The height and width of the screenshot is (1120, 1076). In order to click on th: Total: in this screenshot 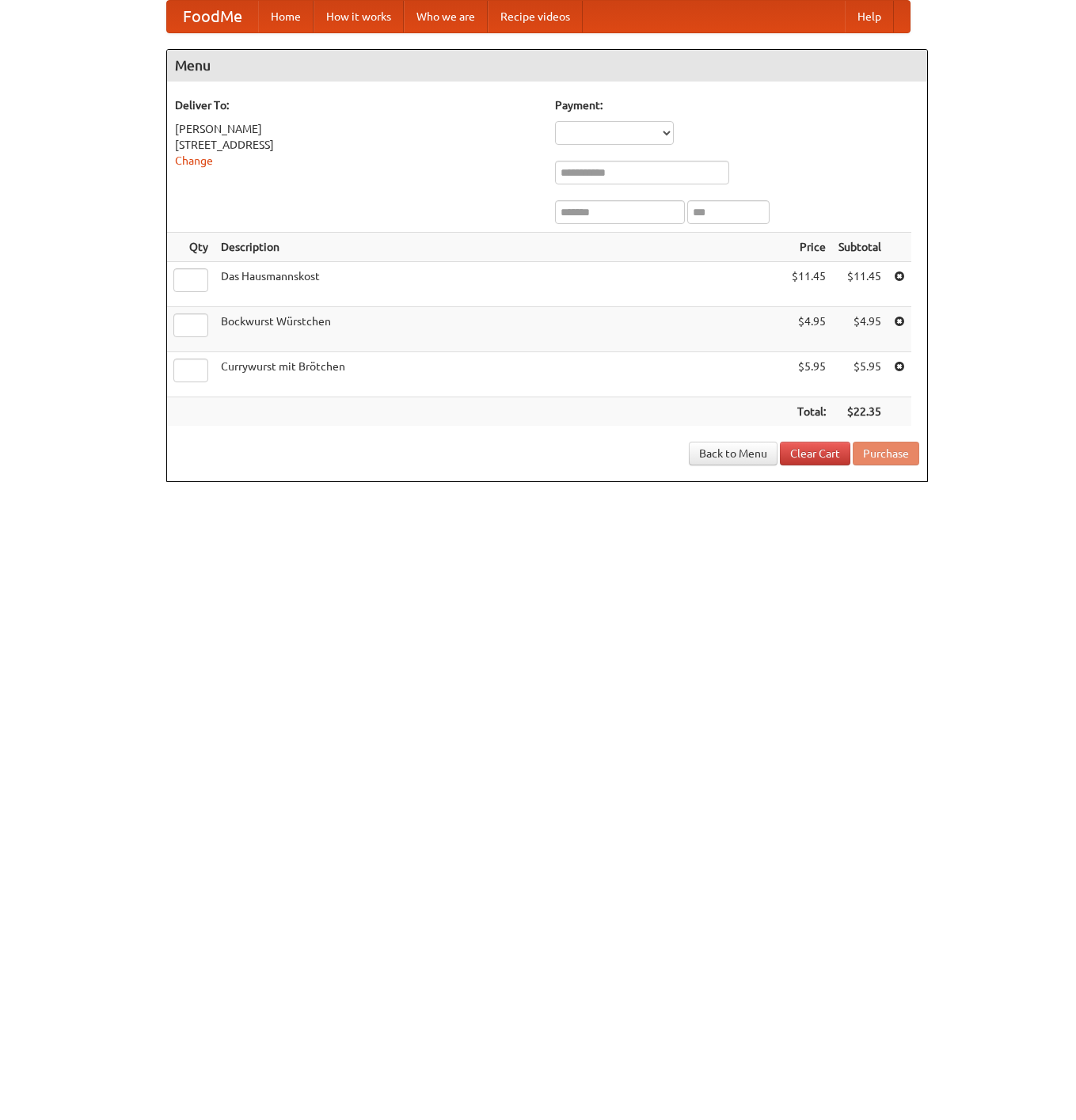, I will do `click(808, 412)`.